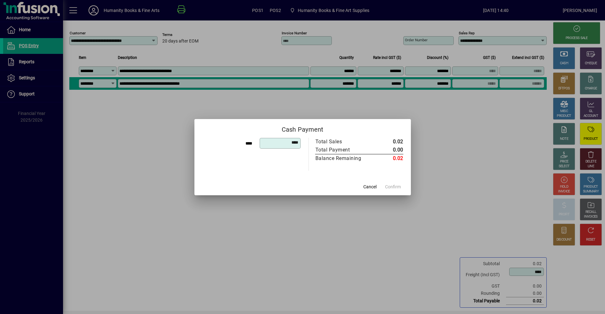  I want to click on td: Total Sales, so click(345, 142).